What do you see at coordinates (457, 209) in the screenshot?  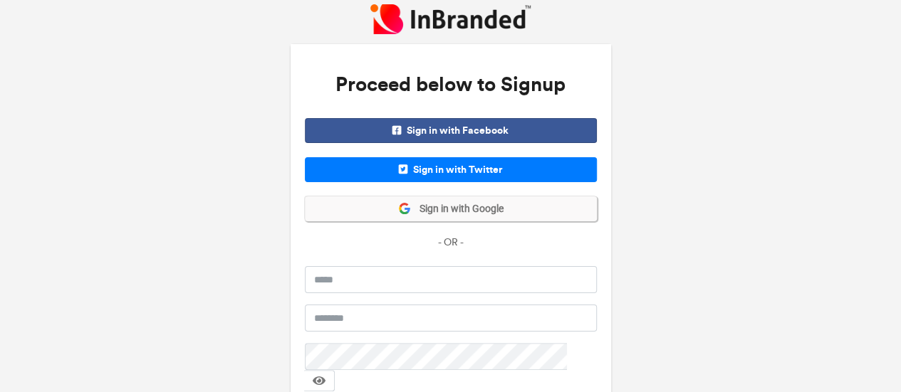 I see `span: Sign in with Google` at bounding box center [457, 209].